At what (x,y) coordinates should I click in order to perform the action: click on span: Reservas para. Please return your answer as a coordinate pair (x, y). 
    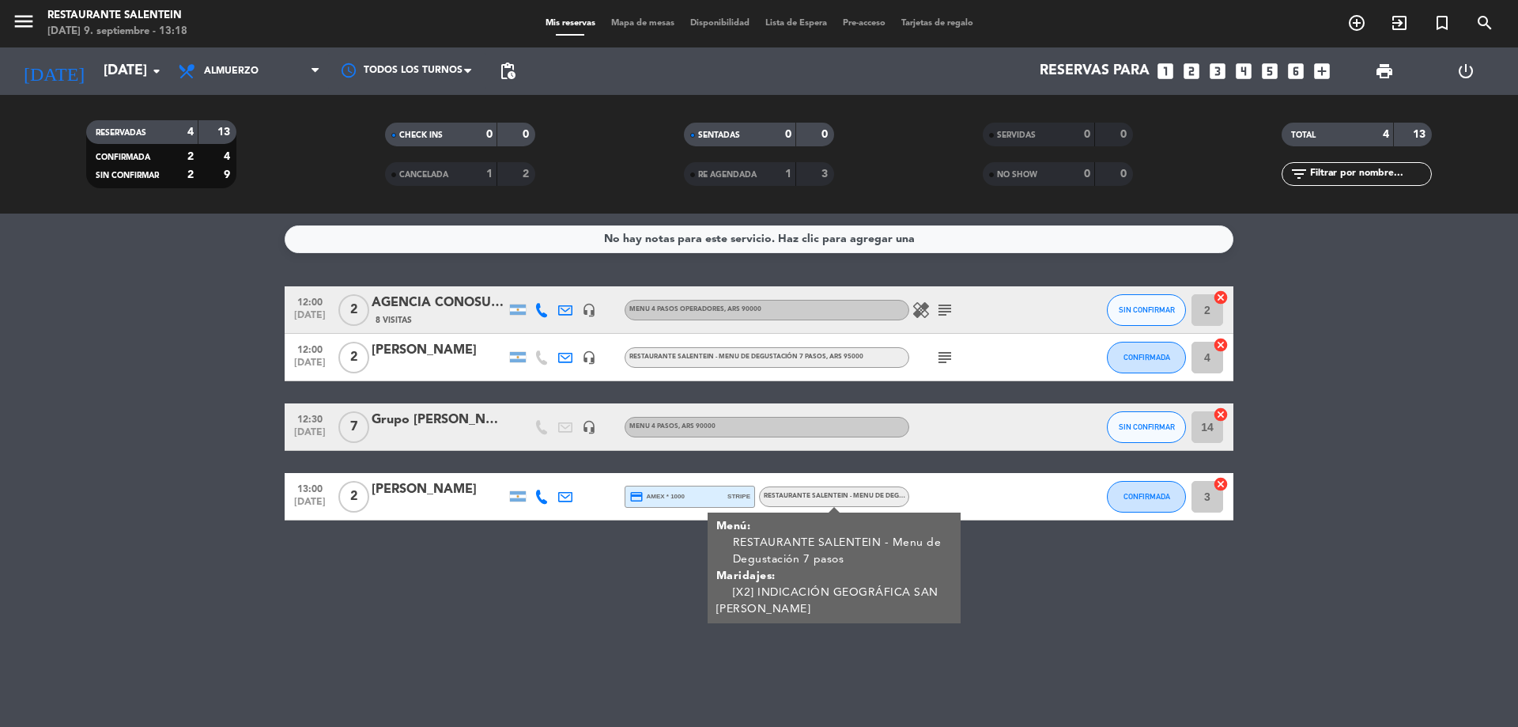
    Looking at the image, I should click on (1094, 71).